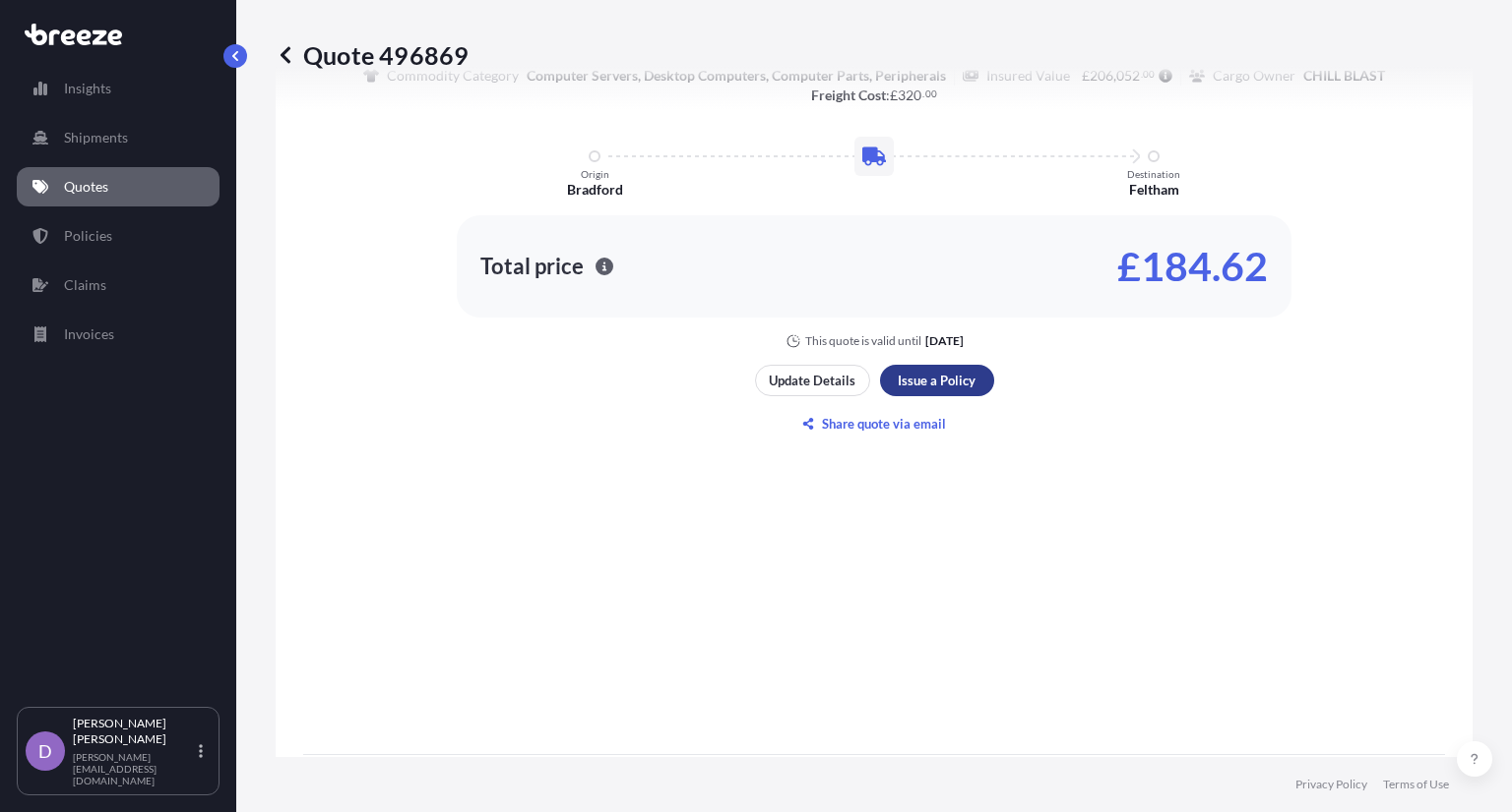  Describe the element at coordinates (1415, 785) in the screenshot. I see `p: Terms of Use` at that location.